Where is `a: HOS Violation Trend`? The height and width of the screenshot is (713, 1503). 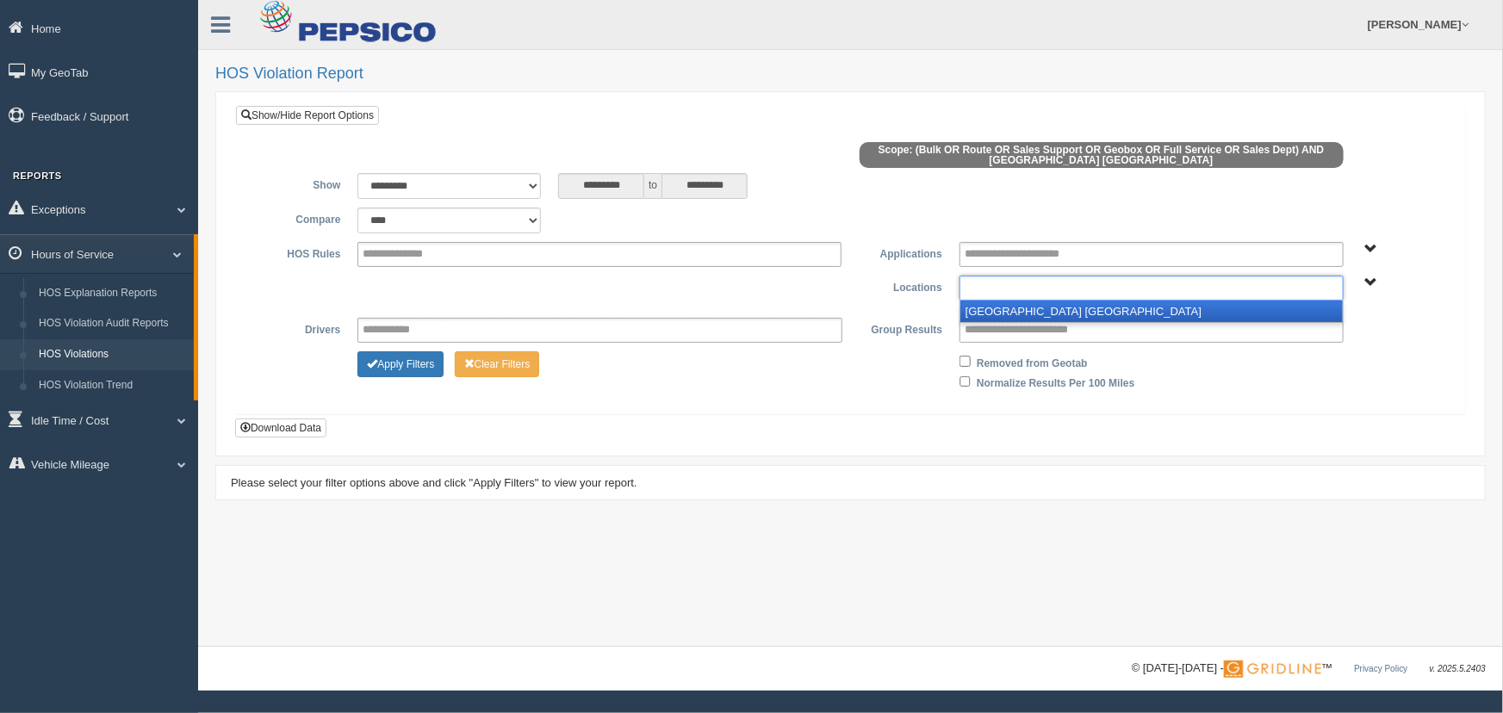 a: HOS Violation Trend is located at coordinates (112, 386).